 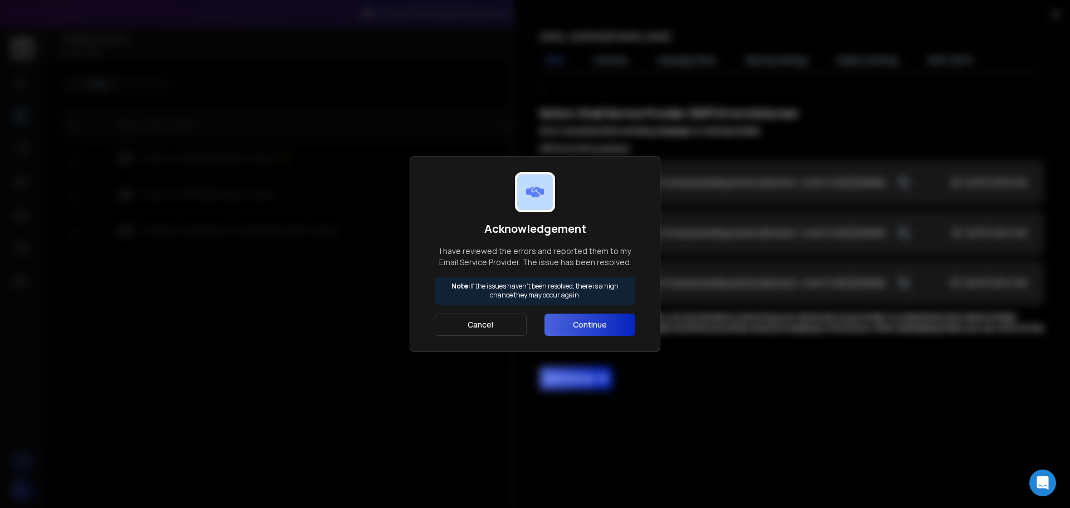 What do you see at coordinates (535, 229) in the screenshot?
I see `h1: Acknowledgement` at bounding box center [535, 229].